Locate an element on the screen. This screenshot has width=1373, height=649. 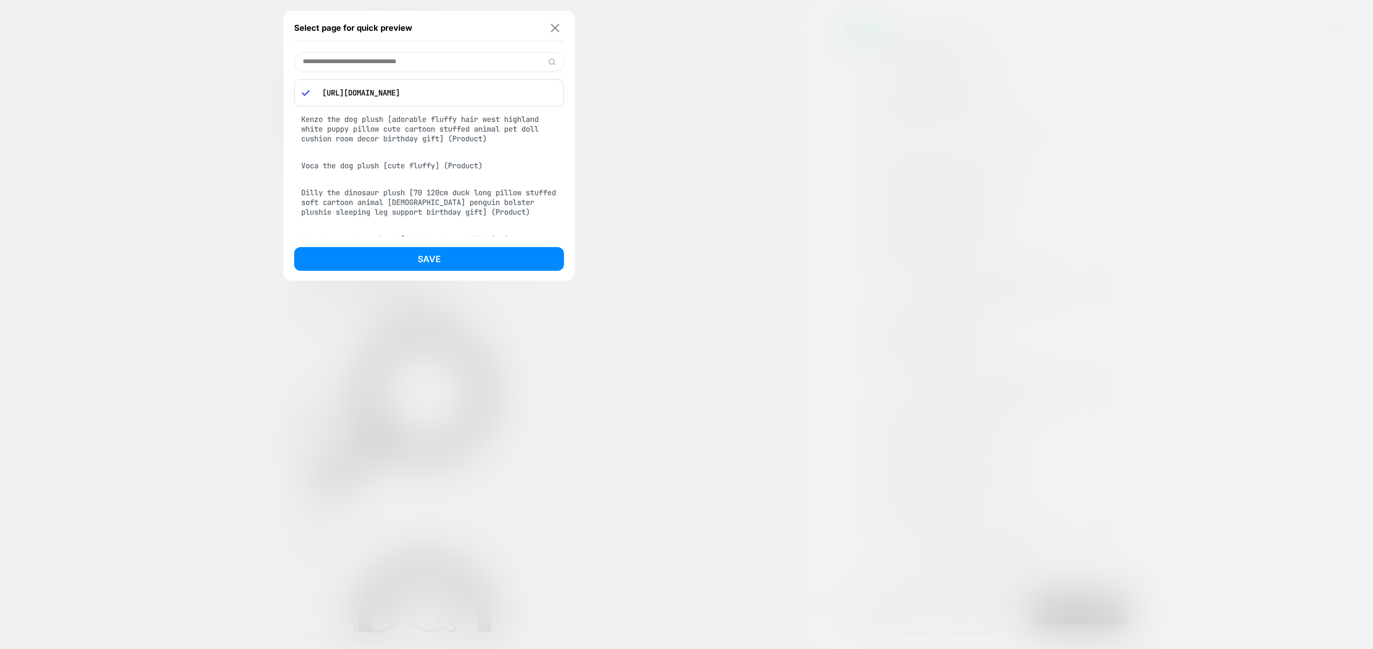
button: Save is located at coordinates (429, 259).